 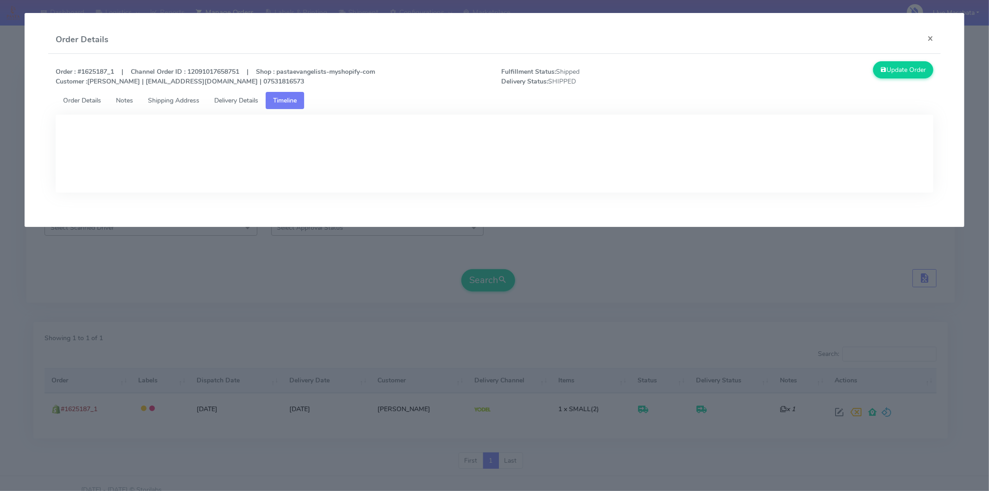 What do you see at coordinates (930, 38) in the screenshot?
I see `button: Close` at bounding box center [930, 38].